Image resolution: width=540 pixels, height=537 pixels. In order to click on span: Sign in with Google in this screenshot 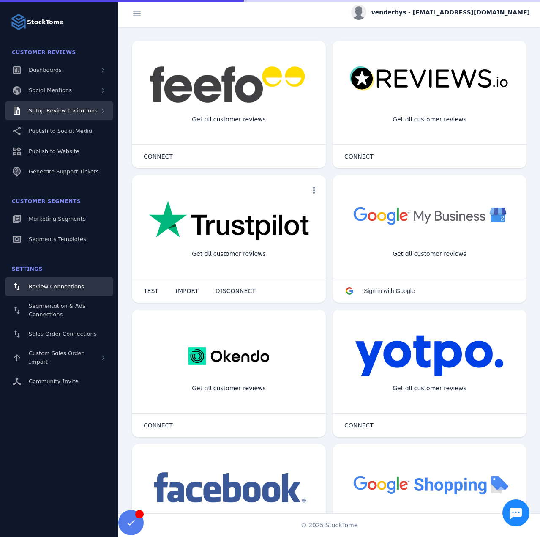, I will do `click(389, 291)`.